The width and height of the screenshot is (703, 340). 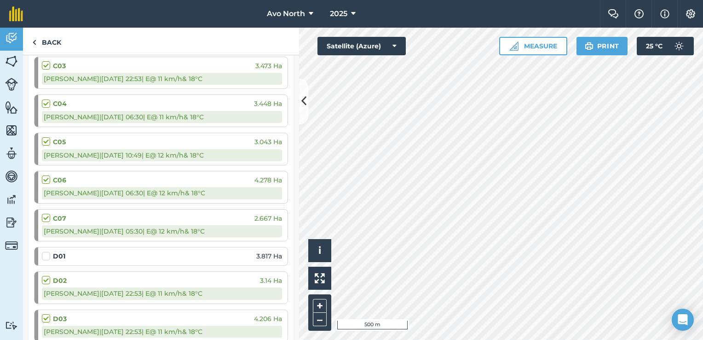 I want to click on strong: C07, so click(x=59, y=218).